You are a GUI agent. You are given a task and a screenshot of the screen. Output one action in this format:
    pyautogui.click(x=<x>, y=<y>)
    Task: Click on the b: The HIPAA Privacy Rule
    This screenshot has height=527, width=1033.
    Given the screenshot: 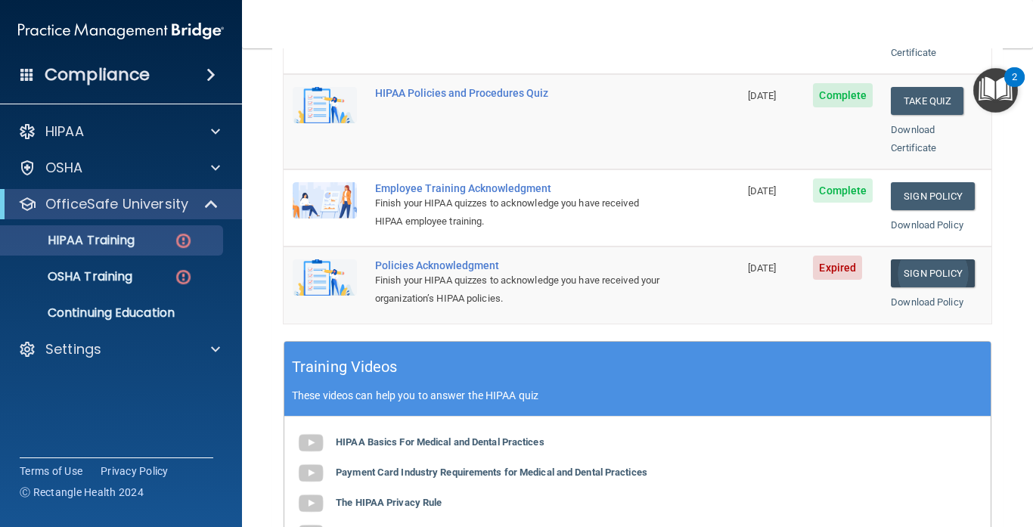 What is the action you would take?
    pyautogui.click(x=389, y=502)
    